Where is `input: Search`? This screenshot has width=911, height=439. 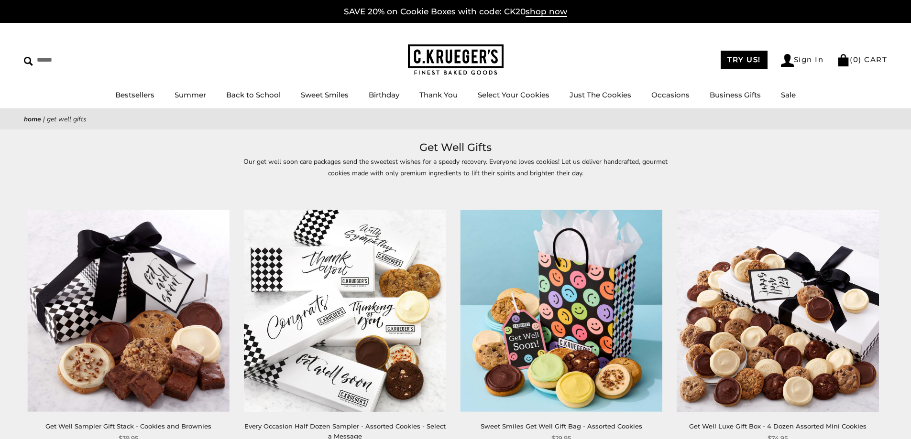 input: Search is located at coordinates (81, 60).